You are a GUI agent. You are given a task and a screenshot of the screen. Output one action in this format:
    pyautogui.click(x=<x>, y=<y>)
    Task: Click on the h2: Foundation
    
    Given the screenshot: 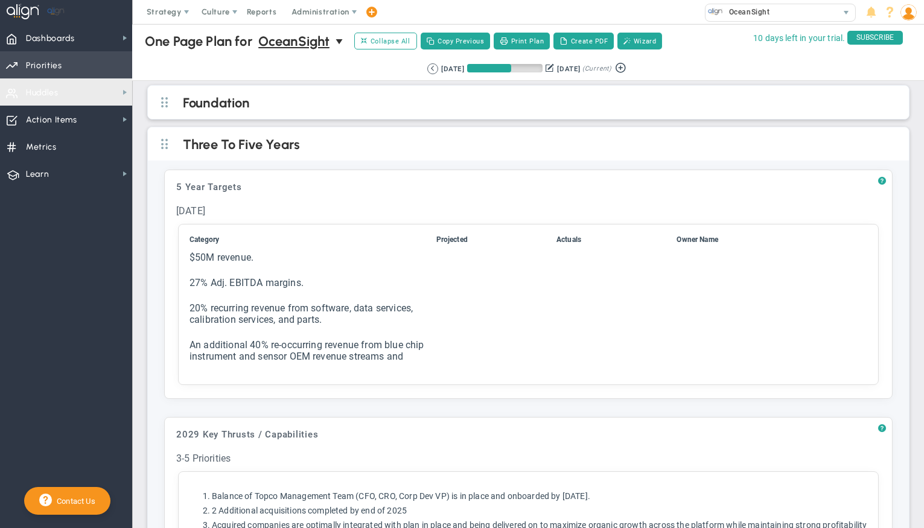 What is the action you would take?
    pyautogui.click(x=538, y=104)
    